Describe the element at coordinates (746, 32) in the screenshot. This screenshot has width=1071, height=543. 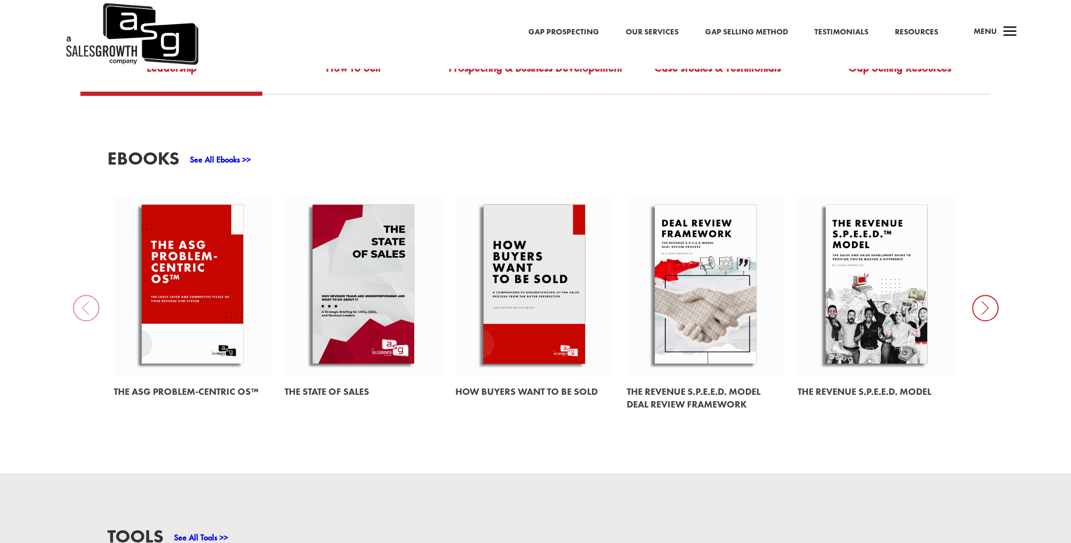
I see `a: Gap Selling Method` at that location.